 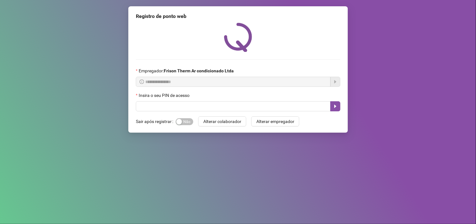 I want to click on span: info-circle, so click(x=142, y=82).